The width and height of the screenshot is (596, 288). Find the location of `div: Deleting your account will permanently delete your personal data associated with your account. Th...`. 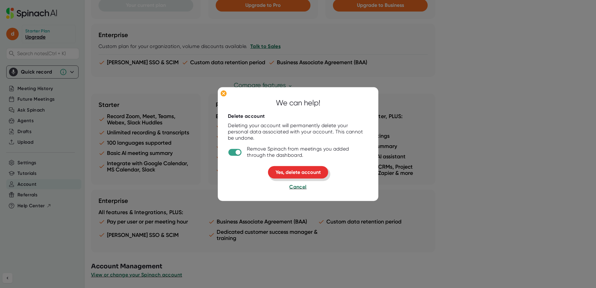

div: Deleting your account will permanently delete your personal data associated with your account. Th... is located at coordinates (298, 132).